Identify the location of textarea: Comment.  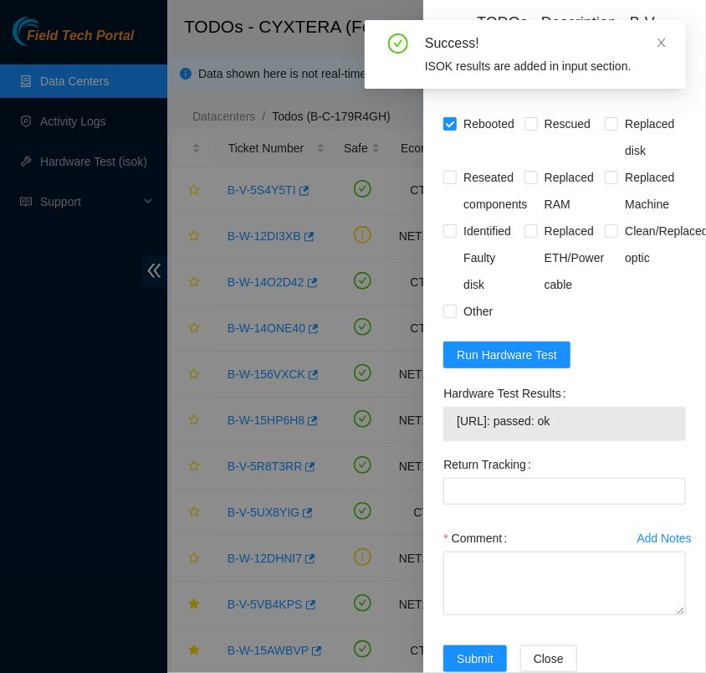
(565, 583).